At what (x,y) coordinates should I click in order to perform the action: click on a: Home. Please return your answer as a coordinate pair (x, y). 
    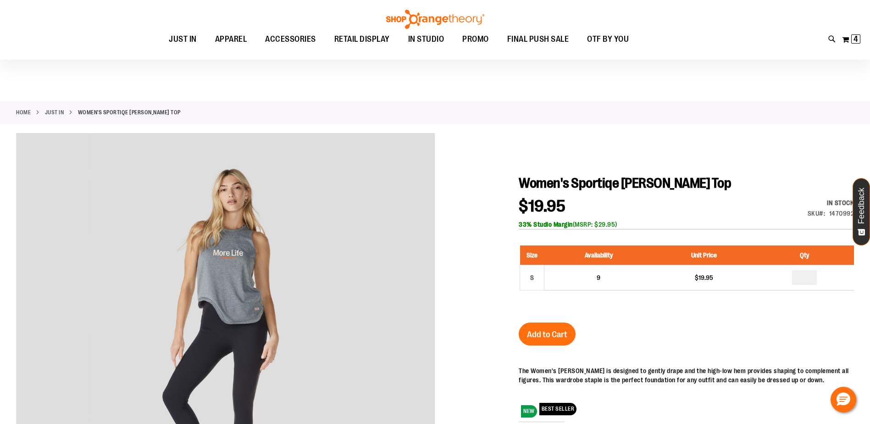
    Looking at the image, I should click on (23, 112).